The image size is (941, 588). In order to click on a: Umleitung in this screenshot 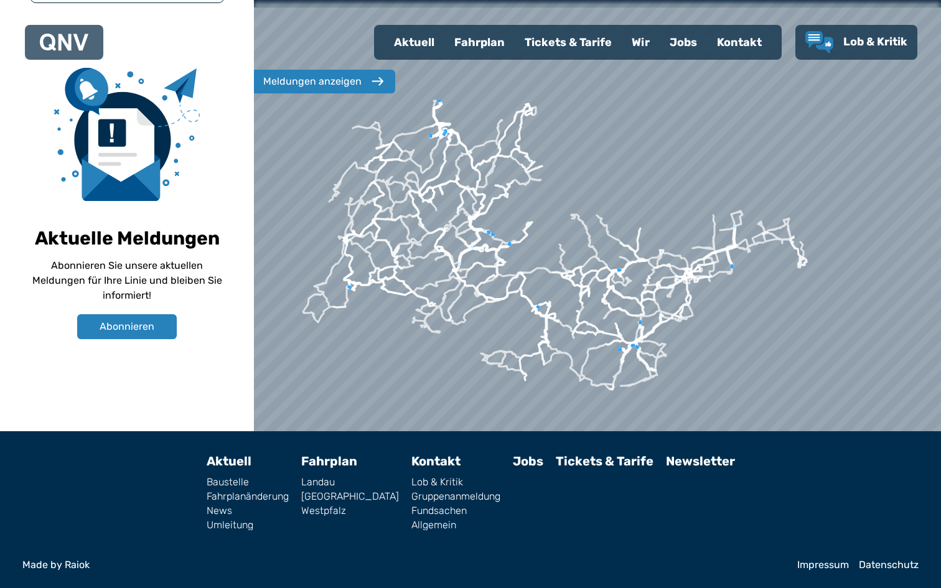, I will do `click(248, 525)`.